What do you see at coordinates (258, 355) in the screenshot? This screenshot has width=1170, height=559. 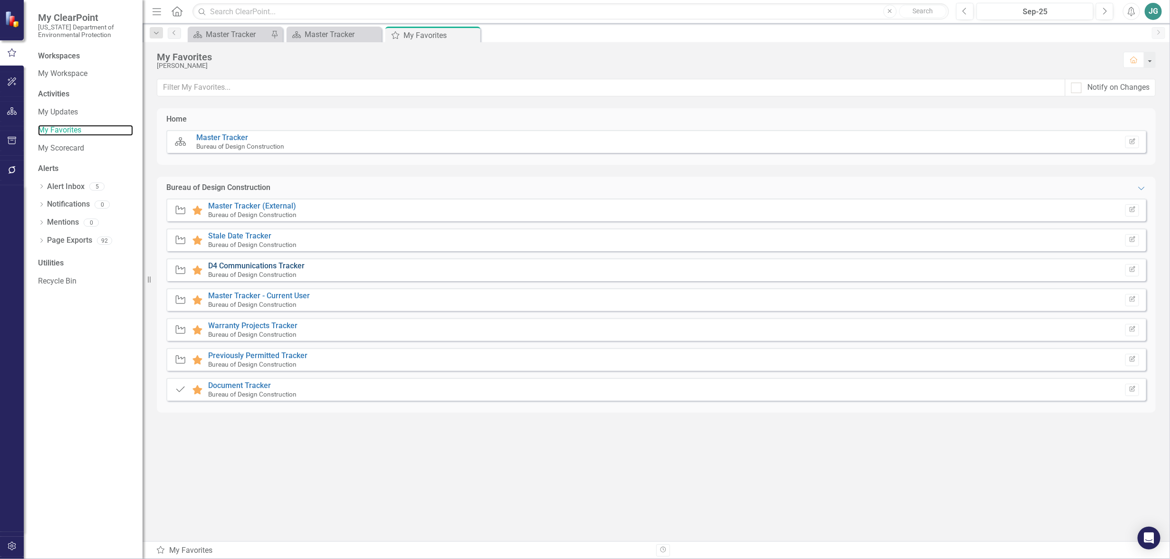 I see `a: Previously Permitted Tracker` at bounding box center [258, 355].